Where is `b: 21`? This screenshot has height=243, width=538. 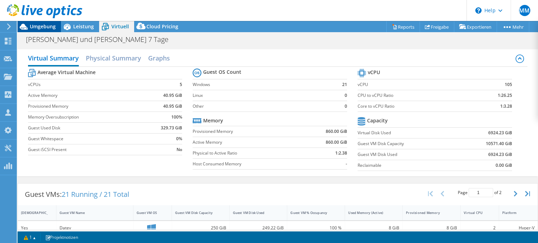
b: 21 is located at coordinates (345, 85).